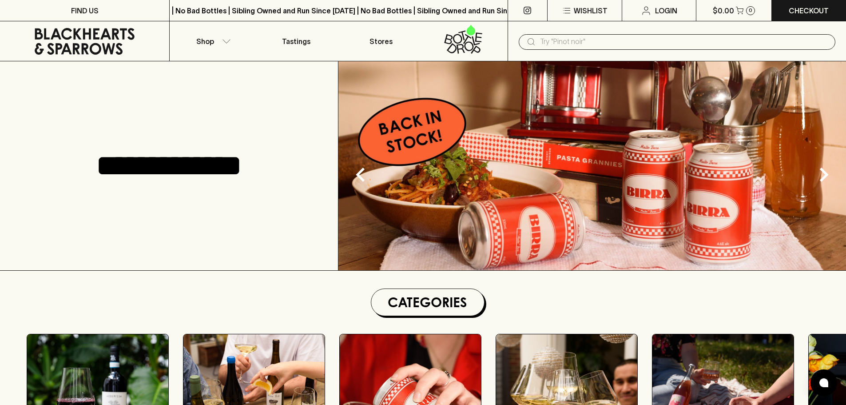  What do you see at coordinates (724, 11) in the screenshot?
I see `p: $0.00` at bounding box center [724, 11].